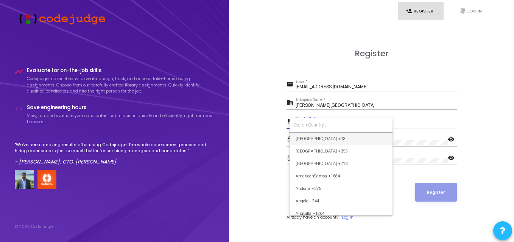  Describe the element at coordinates (341, 176) in the screenshot. I see `span: AmericanSamoa +1684` at that location.